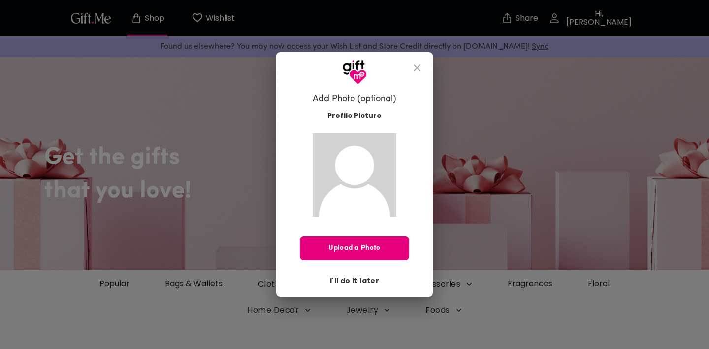 This screenshot has height=349, width=709. Describe the element at coordinates (417, 68) in the screenshot. I see `button: close` at that location.